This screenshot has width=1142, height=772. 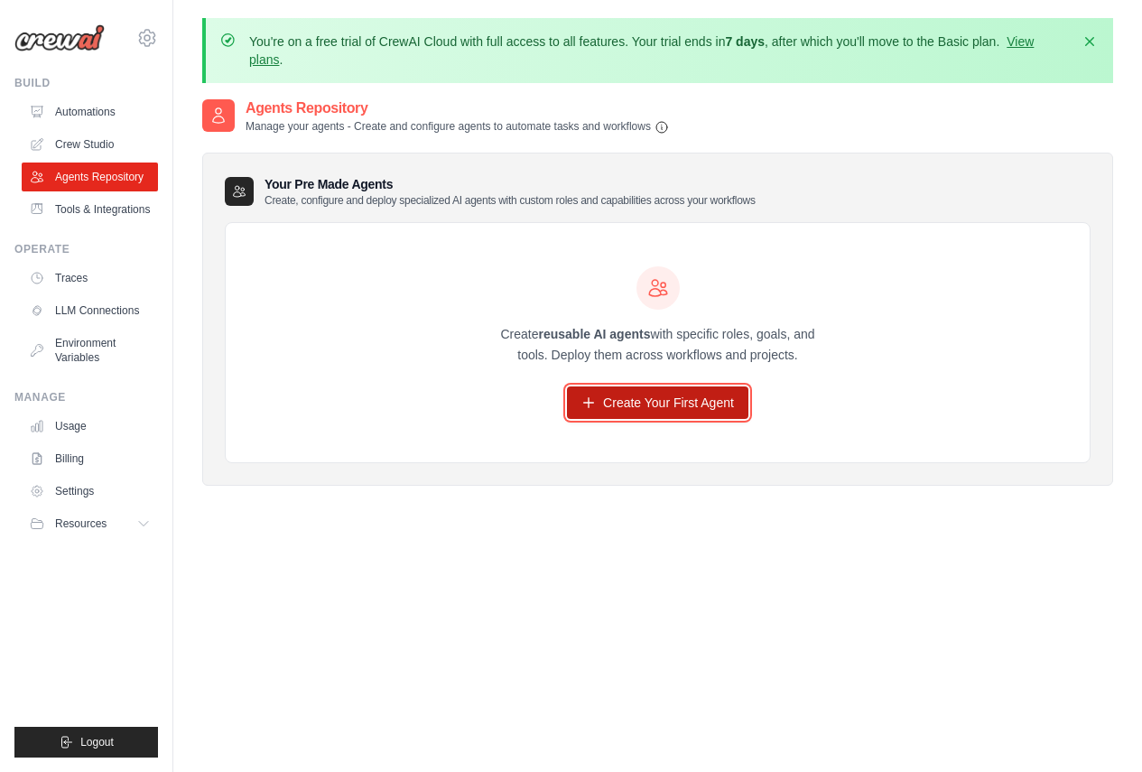 I want to click on p: Create, configure and deploy specialized AI agents with custom roles and capabilities across your..., so click(x=510, y=200).